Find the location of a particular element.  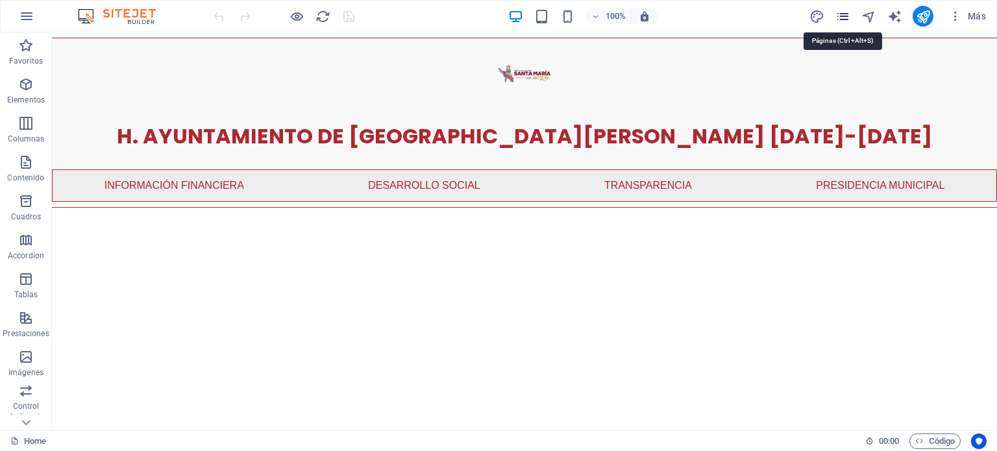

i: Al redimensionar, ajustar el nivel de zoom automáticamente para ajustarse al dispositivo elegido. is located at coordinates (645, 16).